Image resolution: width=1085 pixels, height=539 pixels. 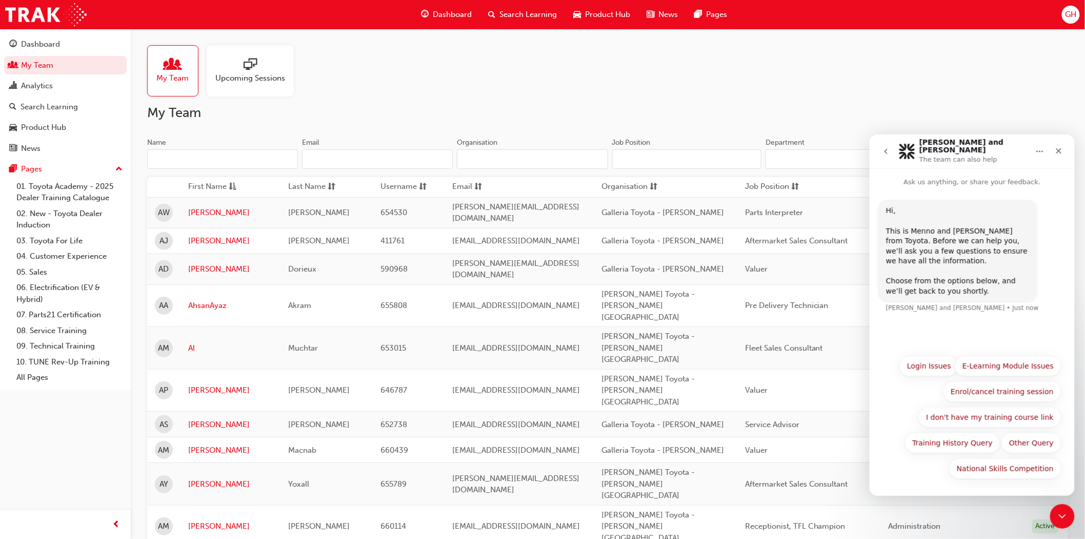 I want to click on span: Job Position, so click(x=767, y=187).